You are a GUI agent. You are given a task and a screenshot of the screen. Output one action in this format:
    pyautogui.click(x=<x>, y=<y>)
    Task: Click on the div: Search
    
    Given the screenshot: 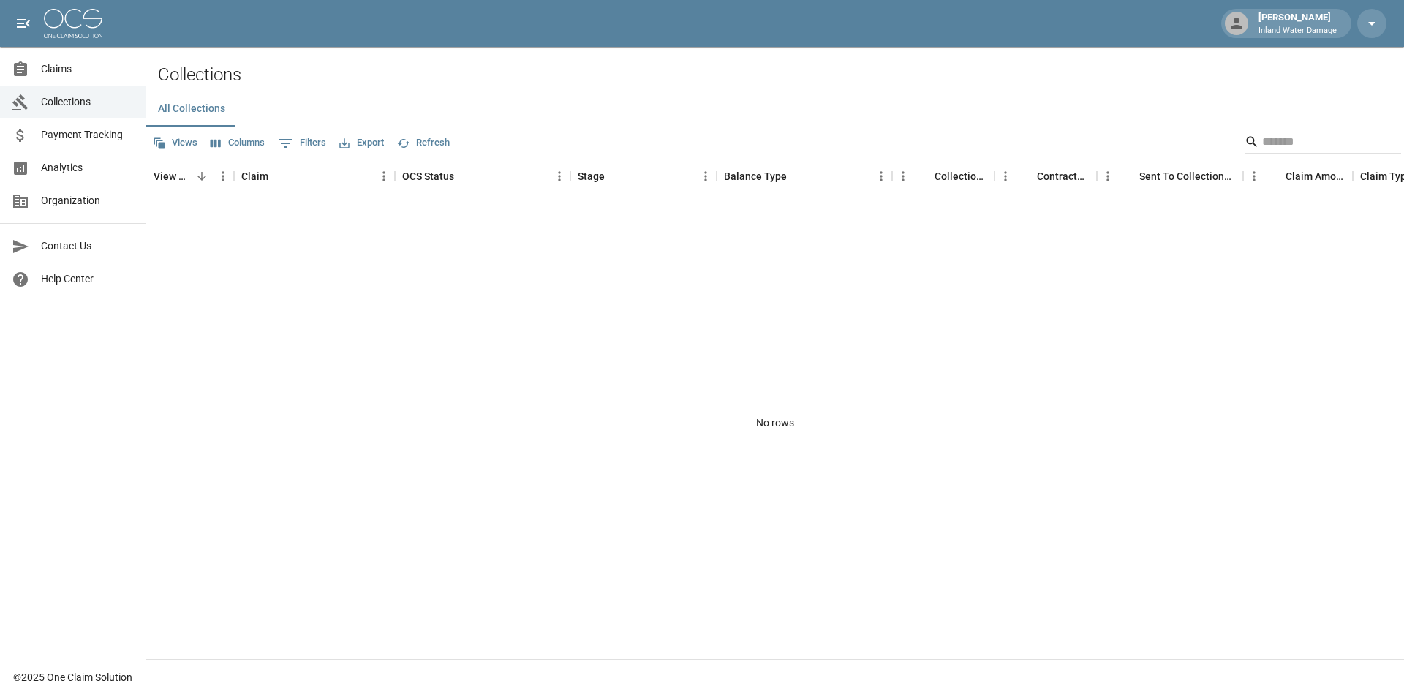 What is the action you would take?
    pyautogui.click(x=1323, y=143)
    